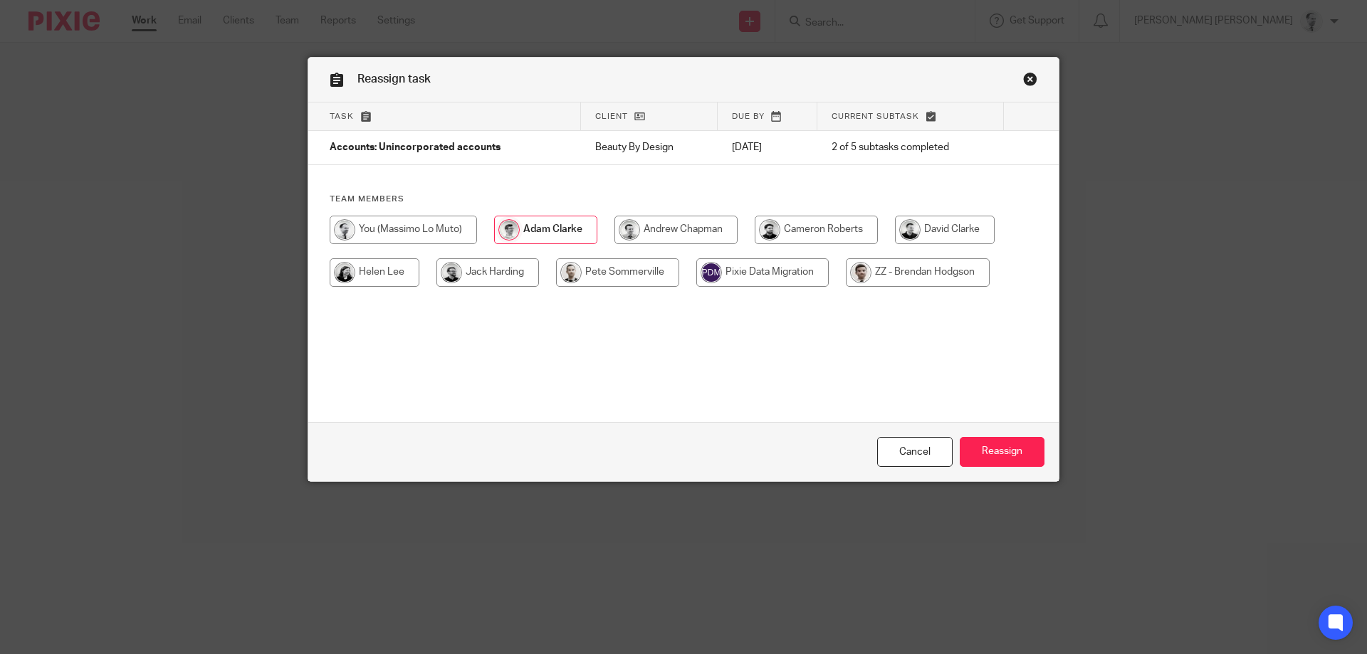 This screenshot has width=1367, height=654. Describe the element at coordinates (911, 148) in the screenshot. I see `td: 2 of 5 subtasks completed` at that location.